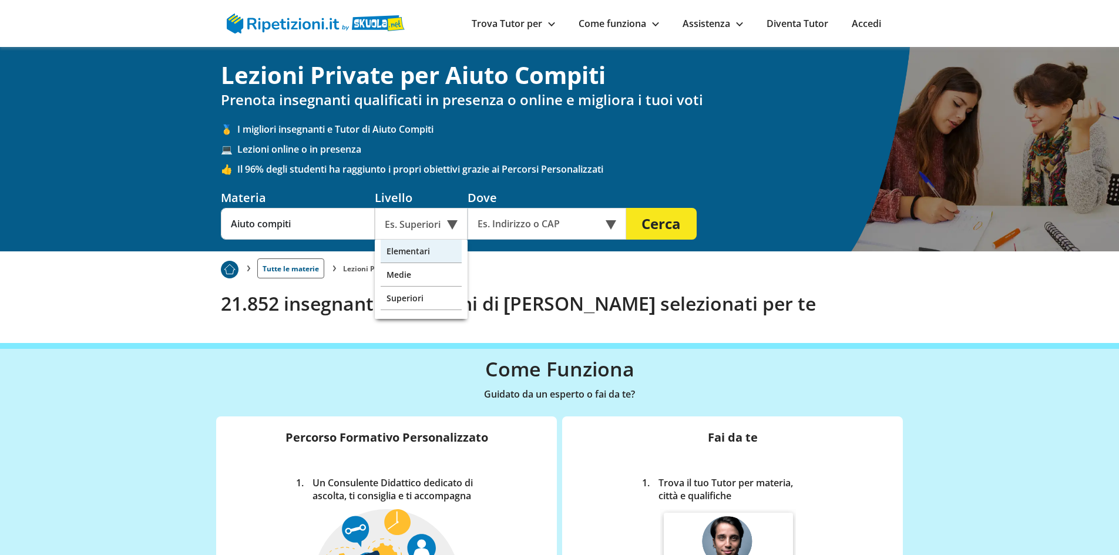  Describe the element at coordinates (560, 265) in the screenshot. I see `nav: breadcrumb d-none d-tablet-block` at that location.